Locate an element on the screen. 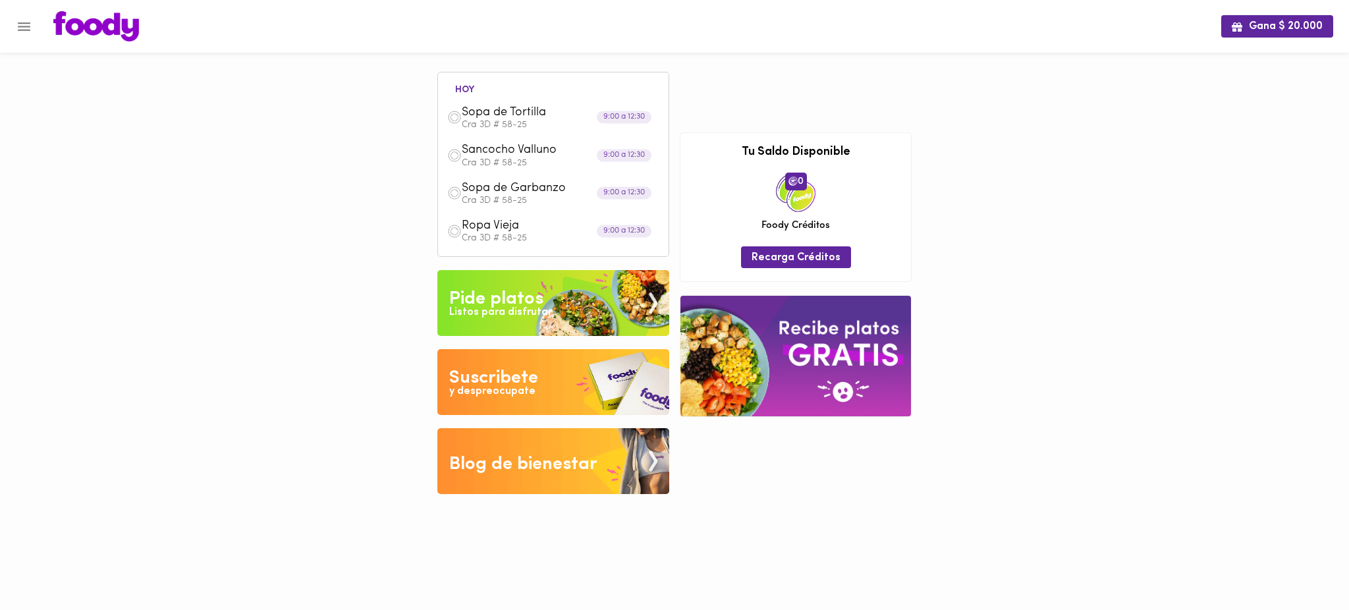  span: 0 is located at coordinates (796, 181).